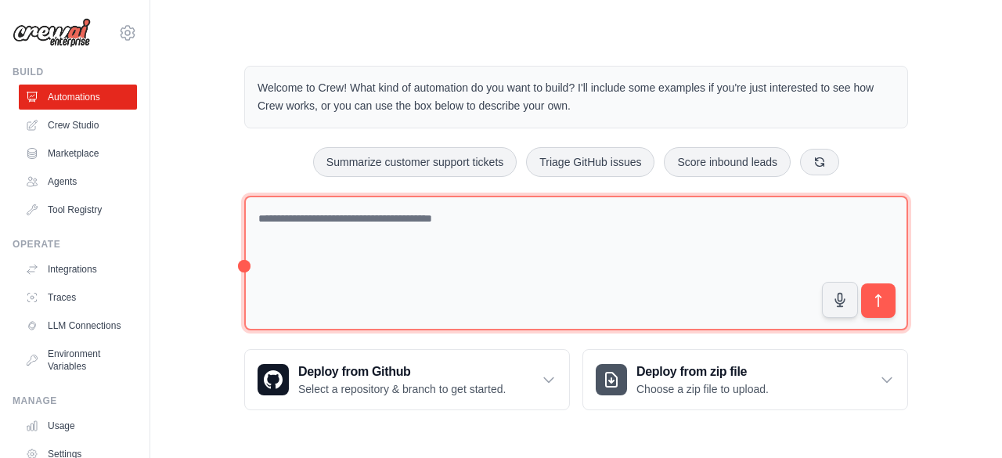 This screenshot has width=1002, height=458. Describe the element at coordinates (77, 269) in the screenshot. I see `a: Integrations` at that location.